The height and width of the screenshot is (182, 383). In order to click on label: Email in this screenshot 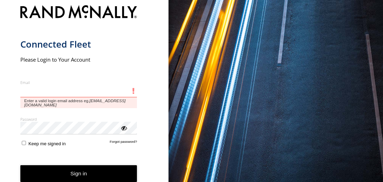, I will do `click(79, 82)`.